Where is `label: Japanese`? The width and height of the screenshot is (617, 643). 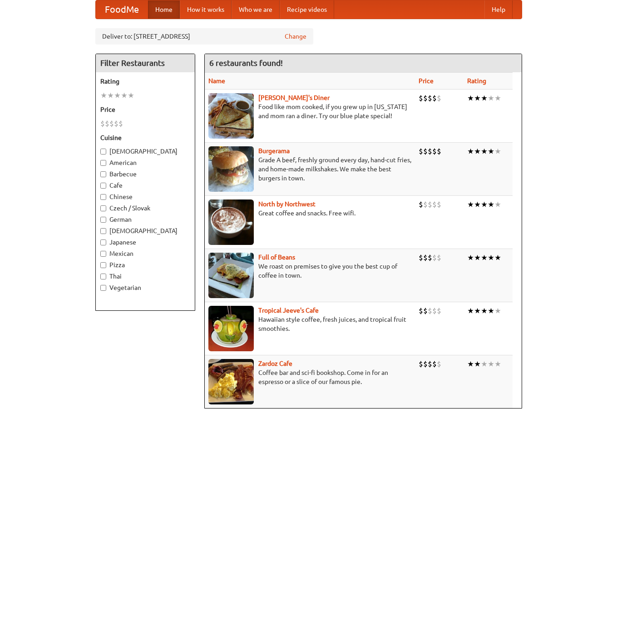
label: Japanese is located at coordinates (145, 242).